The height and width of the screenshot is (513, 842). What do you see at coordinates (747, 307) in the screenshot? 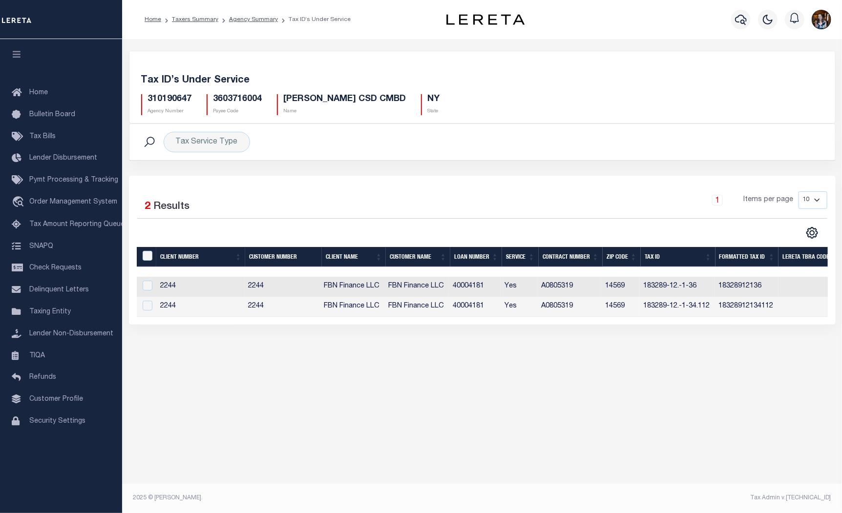
I see `td: 18328912134112` at bounding box center [747, 307].